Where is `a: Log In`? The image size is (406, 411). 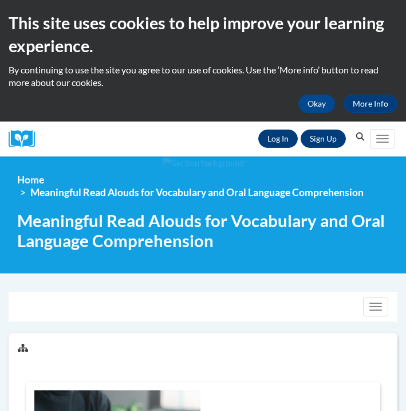 a: Log In is located at coordinates (278, 139).